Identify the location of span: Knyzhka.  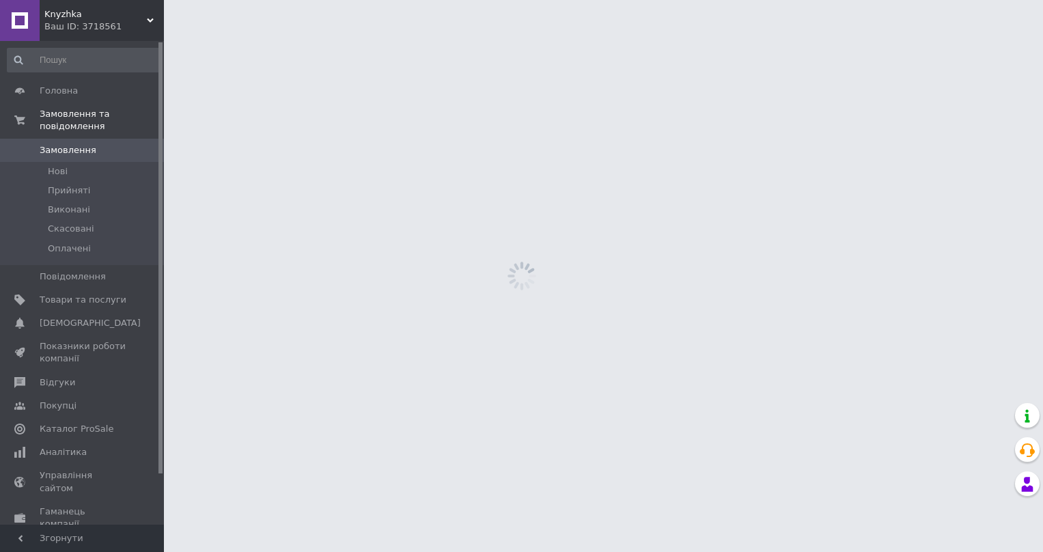
(96, 14).